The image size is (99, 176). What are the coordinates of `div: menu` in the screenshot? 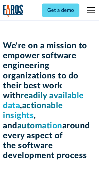 It's located at (89, 10).